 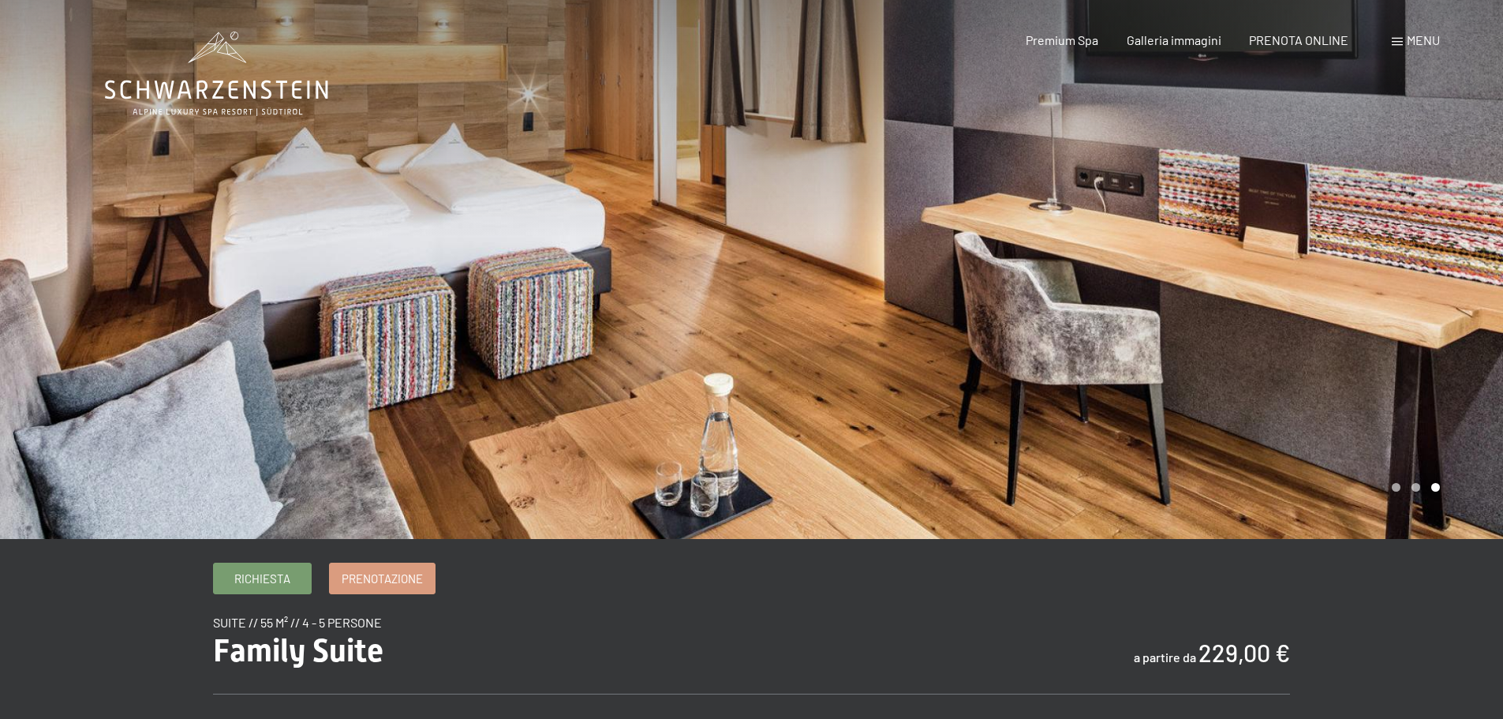 I want to click on span: Family Suite, so click(x=298, y=650).